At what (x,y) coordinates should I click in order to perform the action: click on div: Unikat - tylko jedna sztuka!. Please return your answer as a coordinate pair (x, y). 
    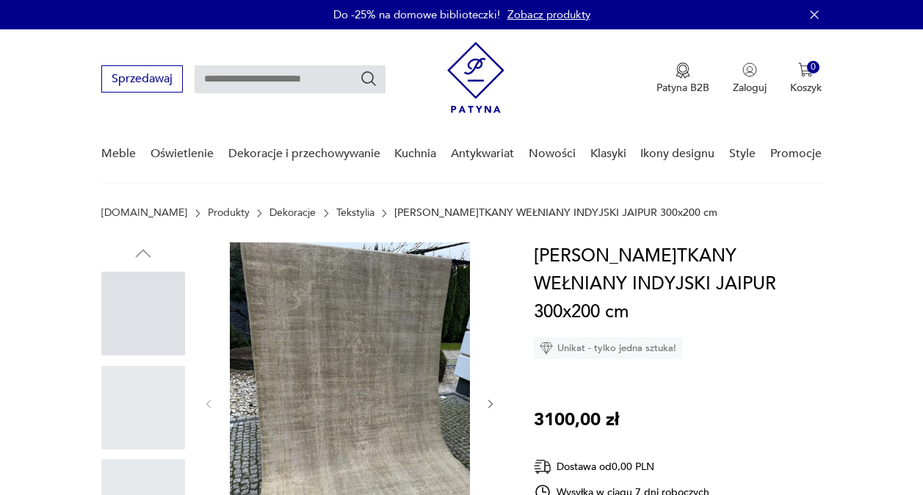
    Looking at the image, I should click on (608, 348).